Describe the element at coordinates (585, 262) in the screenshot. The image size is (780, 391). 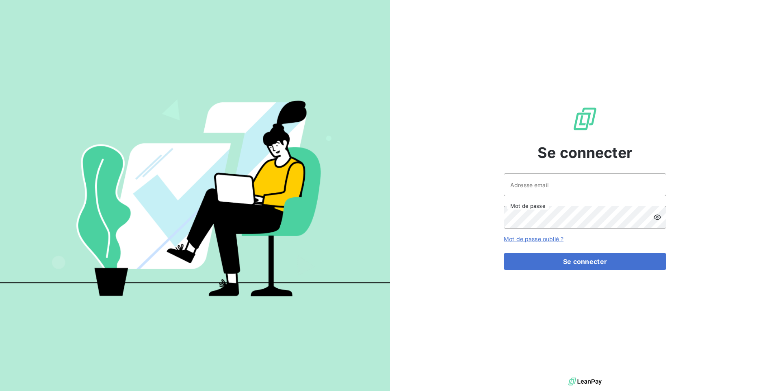
I see `button: Se connecter` at that location.